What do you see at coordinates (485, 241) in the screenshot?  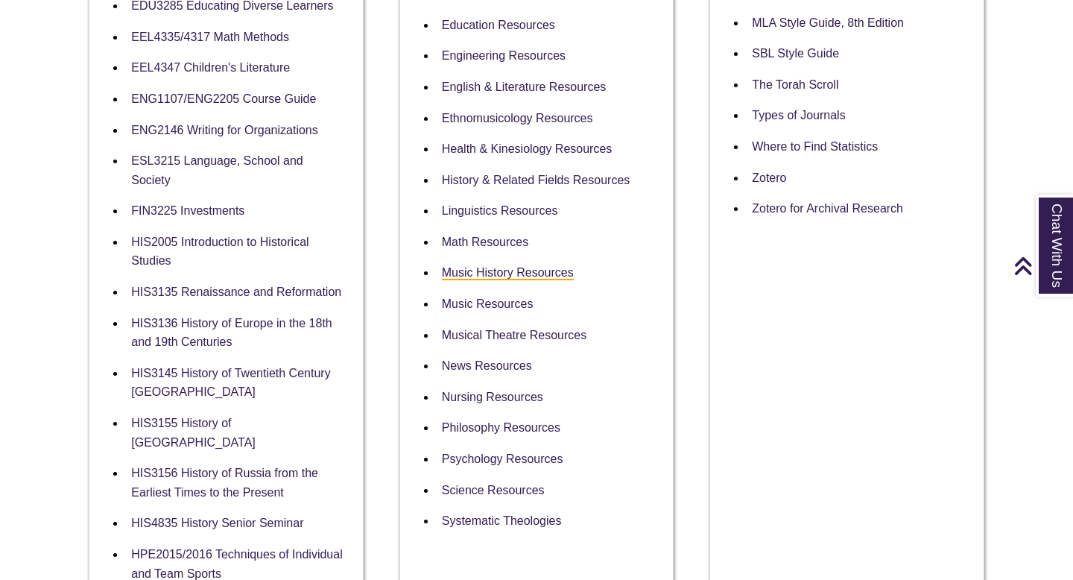 I see `a: Math Resources` at bounding box center [485, 241].